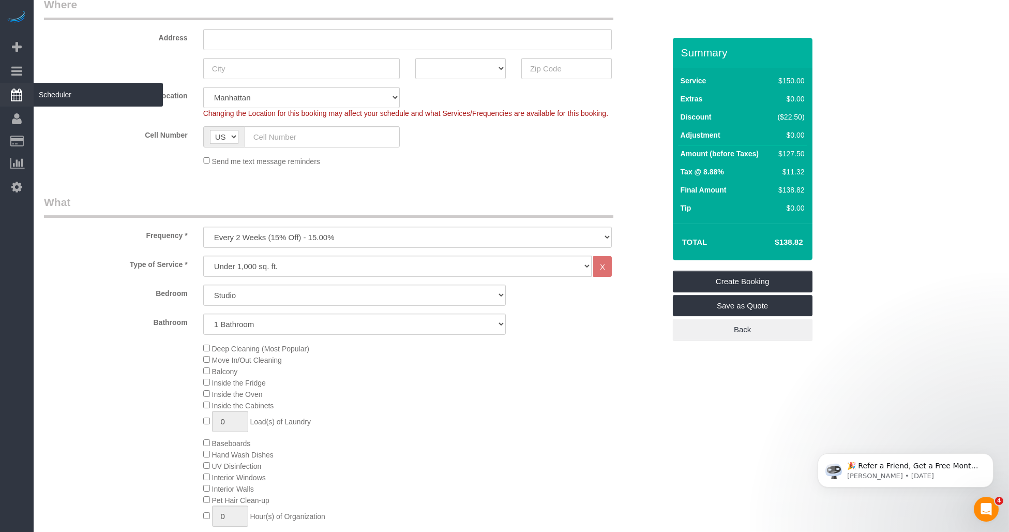  What do you see at coordinates (704, 190) in the screenshot?
I see `label: Final Amount` at bounding box center [704, 190].